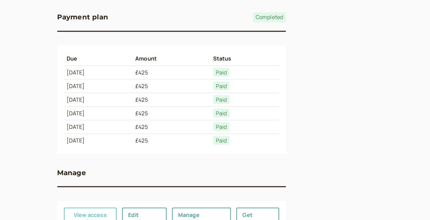 This screenshot has width=430, height=220. I want to click on span: Completed, so click(269, 17).